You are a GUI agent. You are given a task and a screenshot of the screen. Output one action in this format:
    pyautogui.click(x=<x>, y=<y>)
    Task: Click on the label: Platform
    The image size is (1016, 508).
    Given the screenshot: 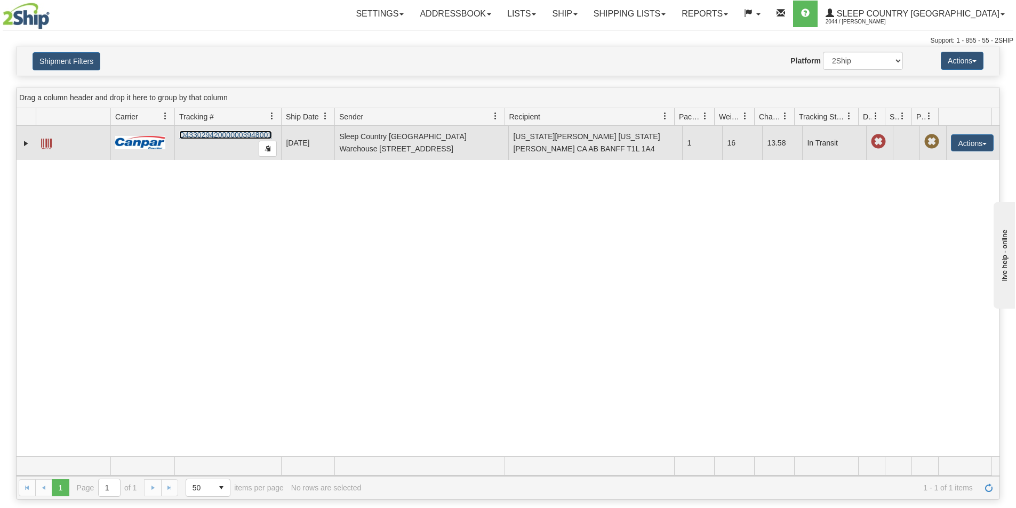 What is the action you would take?
    pyautogui.click(x=805, y=61)
    